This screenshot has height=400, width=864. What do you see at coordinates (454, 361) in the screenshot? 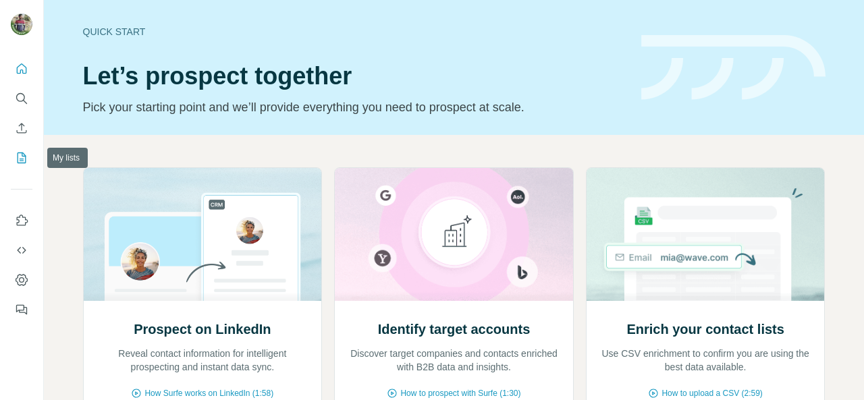
I see `p: Discover target companies and contacts enriched with B2B data and insights.` at bounding box center [454, 361].